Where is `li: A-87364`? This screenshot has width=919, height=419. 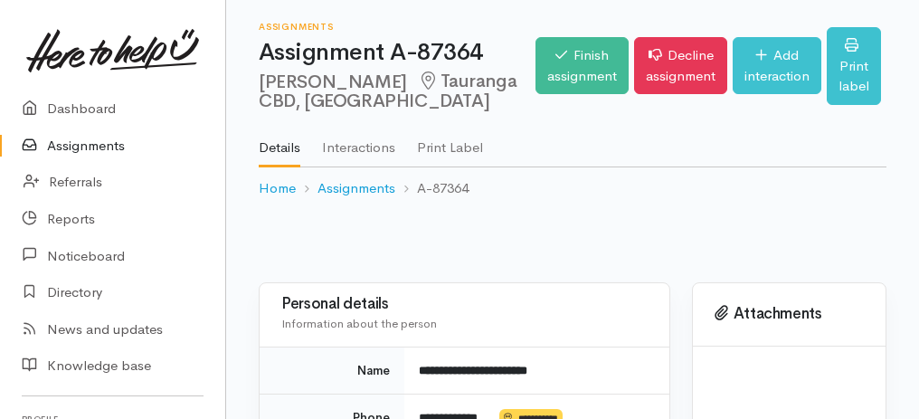
li: A-87364 is located at coordinates (431, 188).